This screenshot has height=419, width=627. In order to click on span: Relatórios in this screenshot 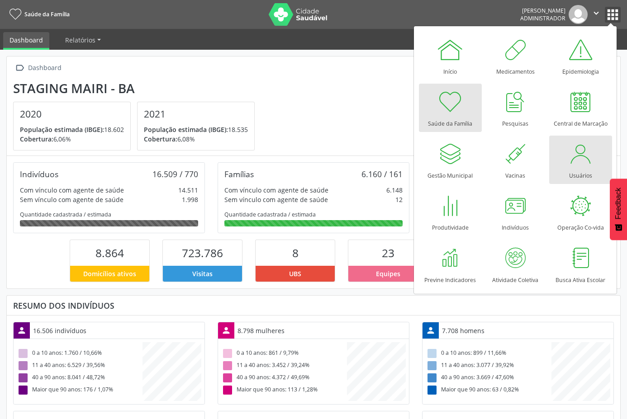, I will do `click(80, 40)`.